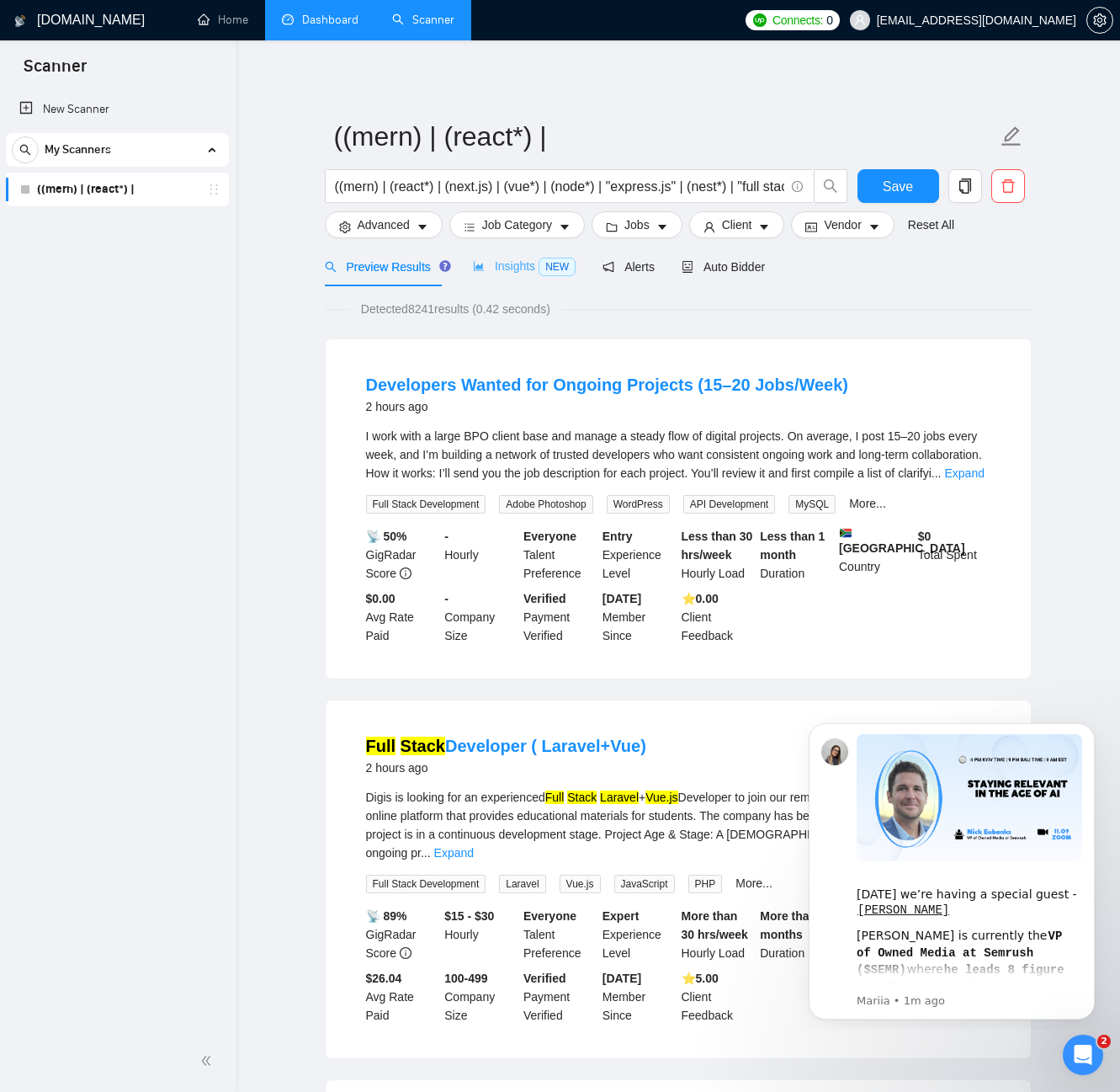 The image size is (1120, 1092). What do you see at coordinates (560, 617) in the screenshot?
I see `div: Payment Verified` at bounding box center [560, 617].